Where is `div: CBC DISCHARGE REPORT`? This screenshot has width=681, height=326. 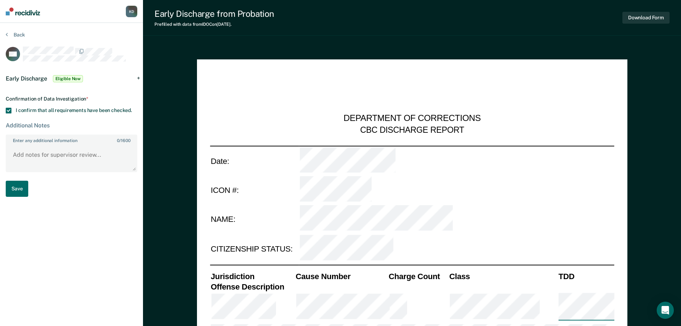
div: CBC DISCHARGE REPORT is located at coordinates (412, 130).